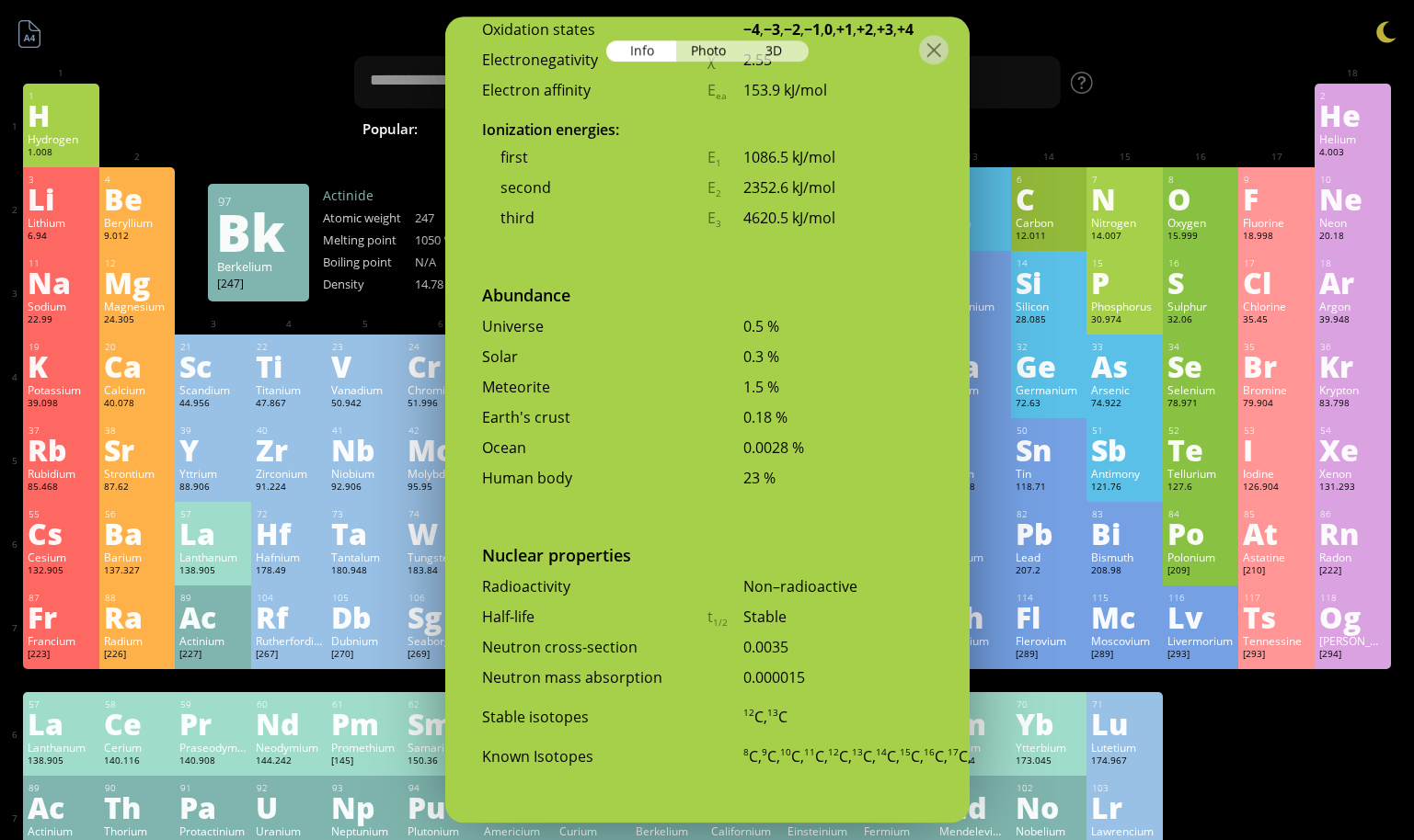  Describe the element at coordinates (972, 222) in the screenshot. I see `div: Boron` at that location.